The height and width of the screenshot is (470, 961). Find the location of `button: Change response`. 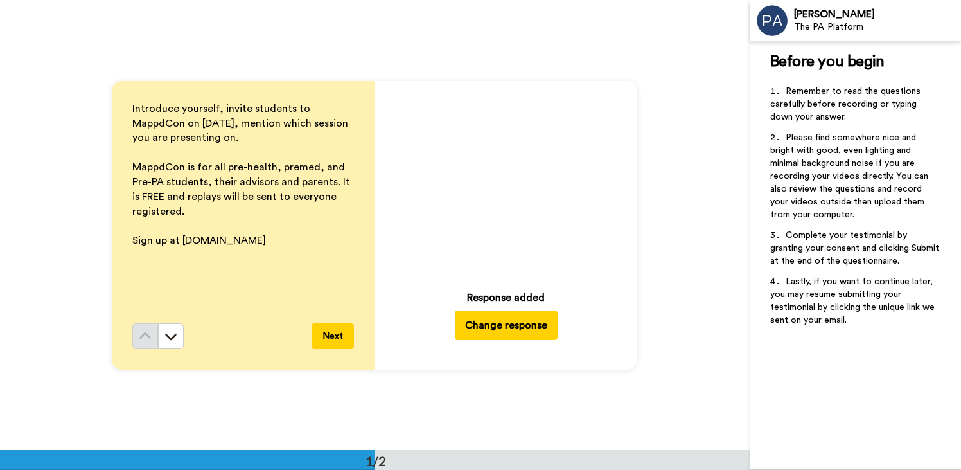

button: Change response is located at coordinates (506, 325).